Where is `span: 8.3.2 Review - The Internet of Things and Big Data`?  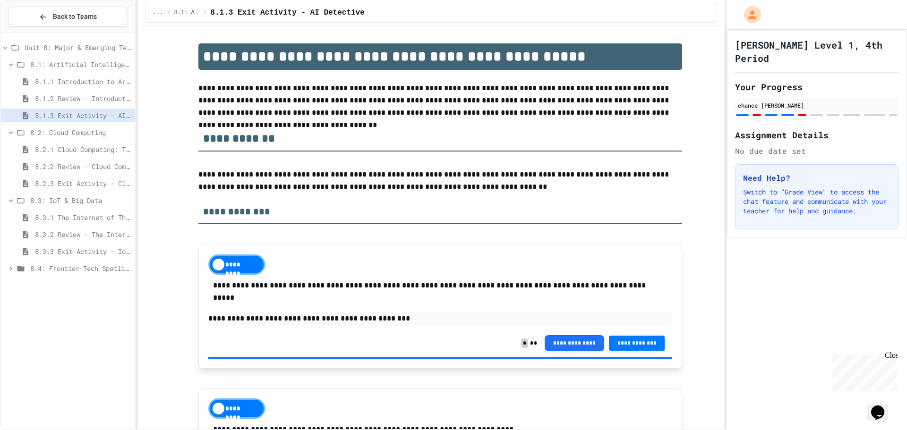 span: 8.3.2 Review - The Internet of Things and Big Data is located at coordinates (83, 234).